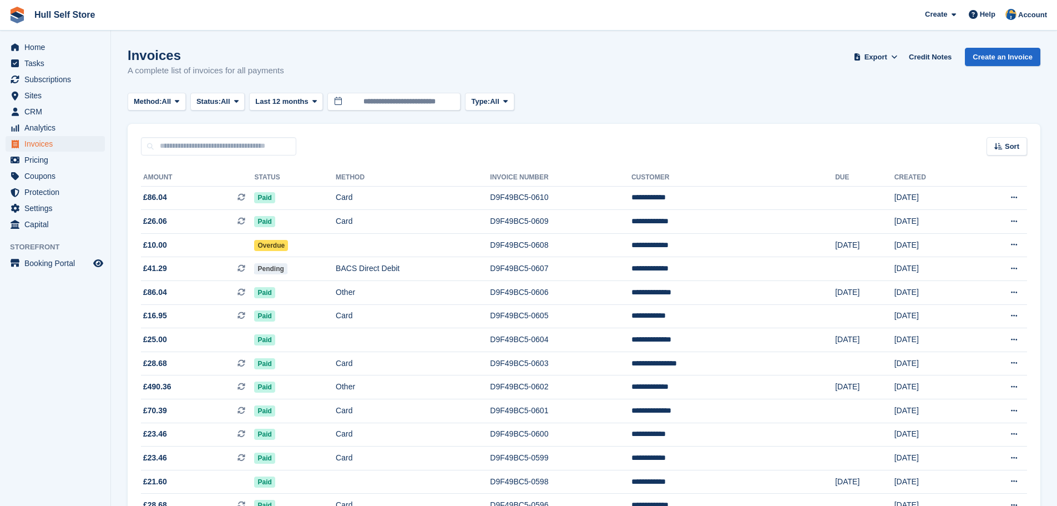 This screenshot has width=1057, height=506. What do you see at coordinates (1012, 146) in the screenshot?
I see `span: Sort` at bounding box center [1012, 146].